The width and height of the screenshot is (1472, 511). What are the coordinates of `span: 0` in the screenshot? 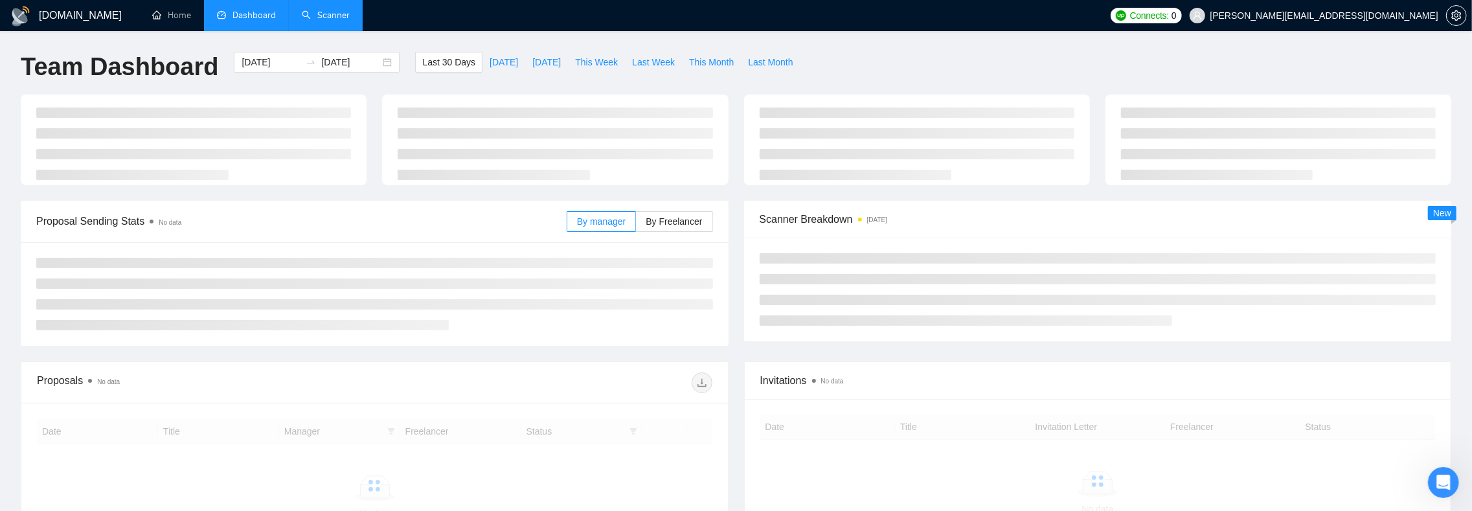 It's located at (1174, 16).